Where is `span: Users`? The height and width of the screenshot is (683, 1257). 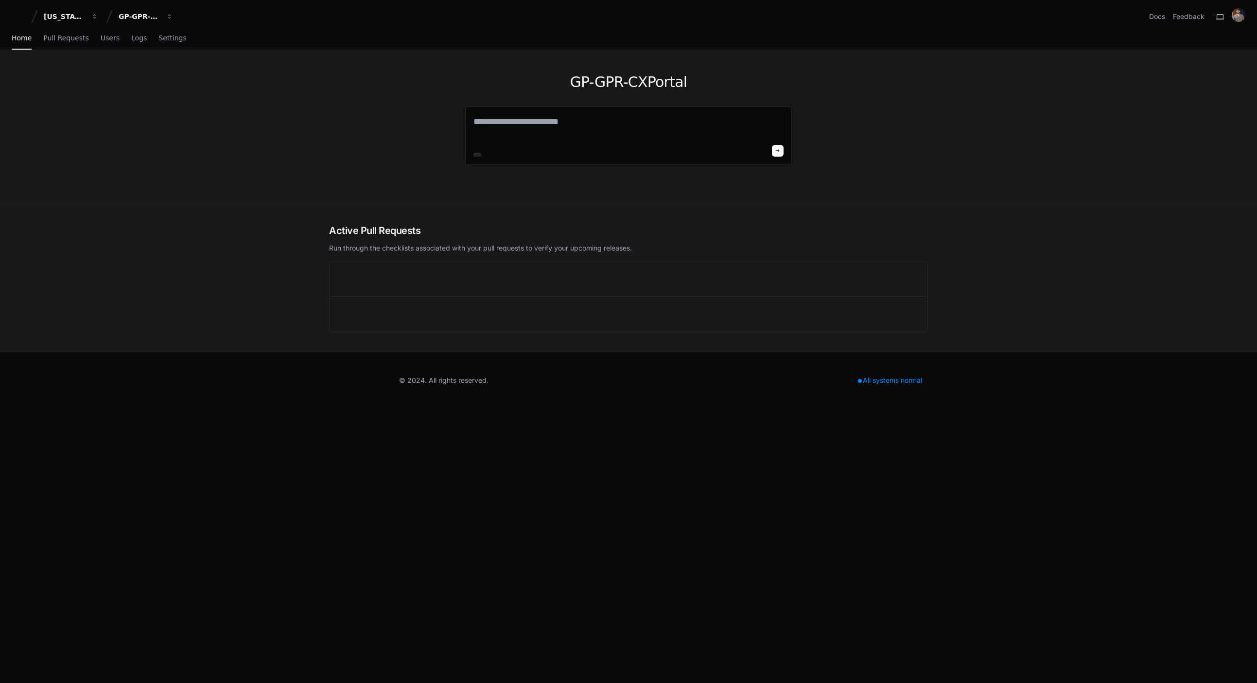
span: Users is located at coordinates (110, 38).